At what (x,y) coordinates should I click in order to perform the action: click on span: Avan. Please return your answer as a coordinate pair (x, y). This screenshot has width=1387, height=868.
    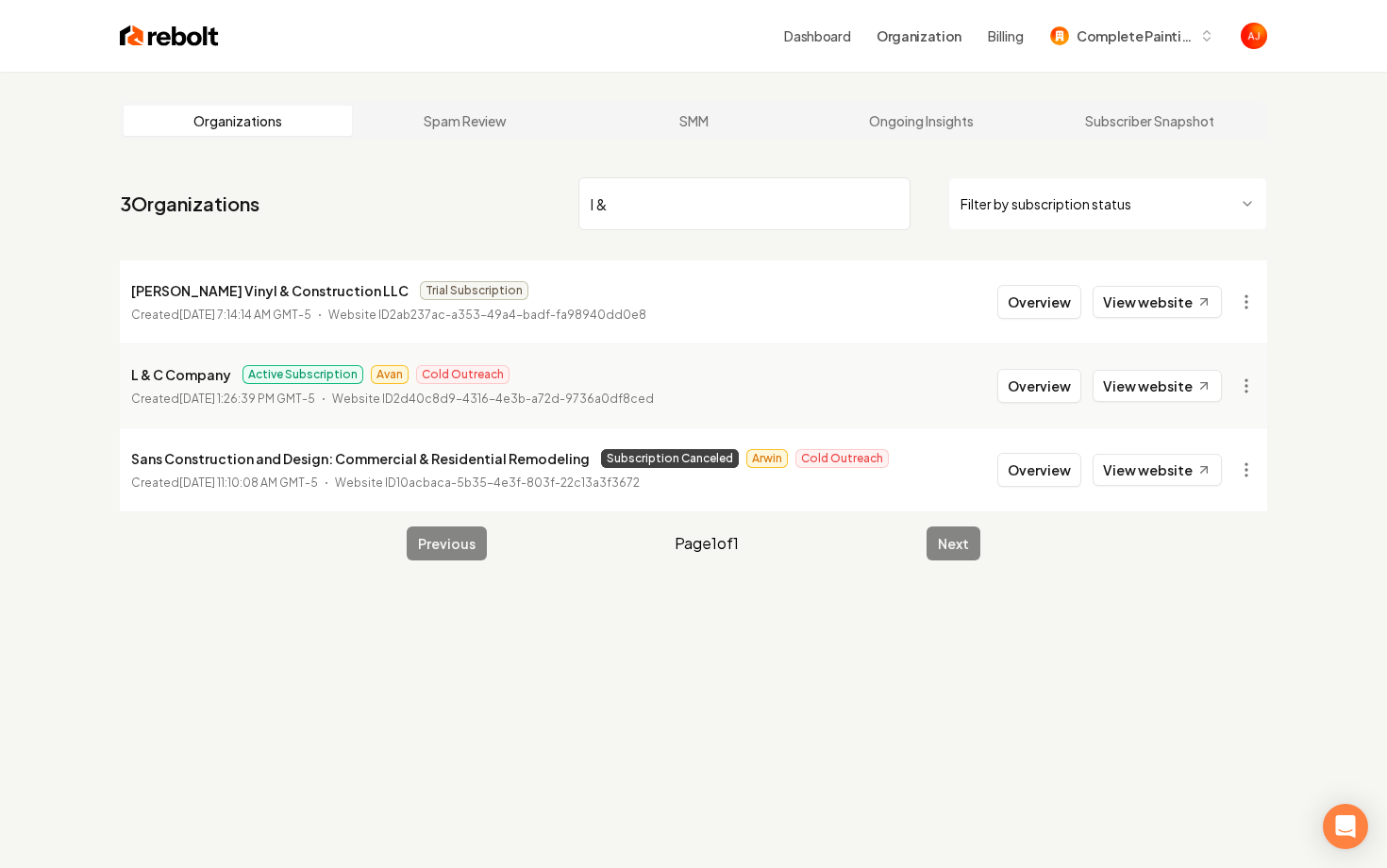
    Looking at the image, I should click on (389, 375).